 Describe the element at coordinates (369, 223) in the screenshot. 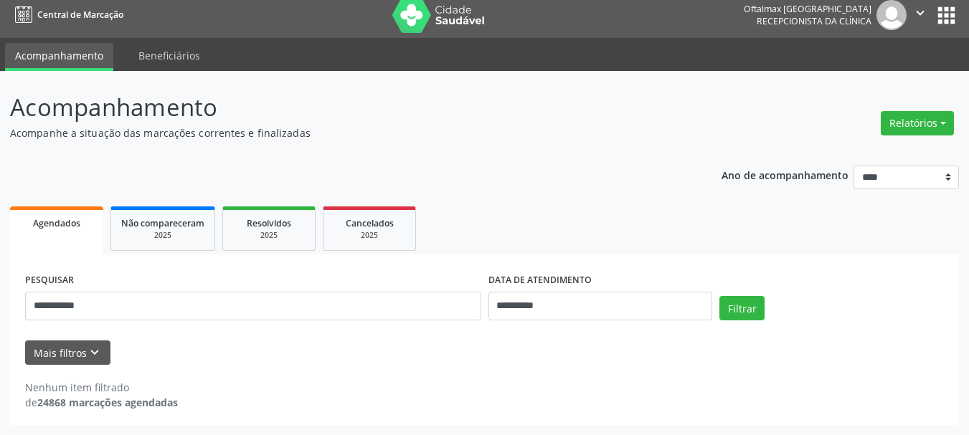

I see `span: Cancelados` at that location.